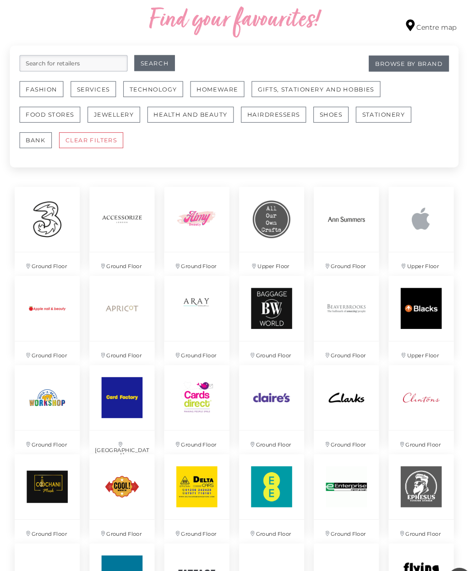  Describe the element at coordinates (326, 108) in the screenshot. I see `button: Shoes` at that location.